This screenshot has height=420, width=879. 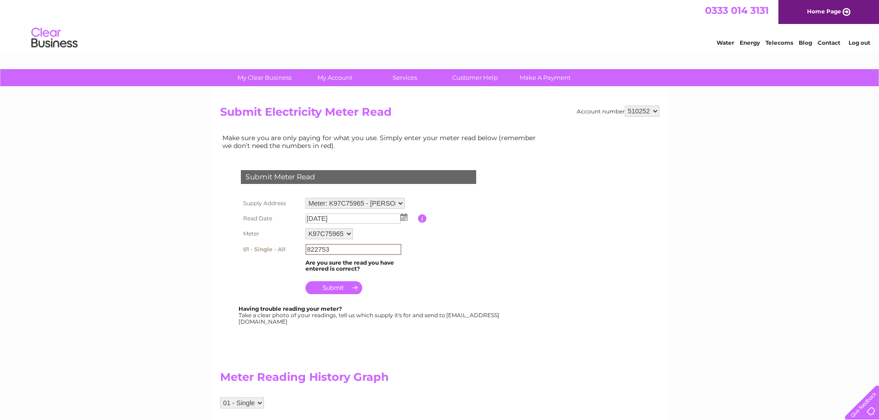 What do you see at coordinates (805, 42) in the screenshot?
I see `a: Blog` at bounding box center [805, 42].